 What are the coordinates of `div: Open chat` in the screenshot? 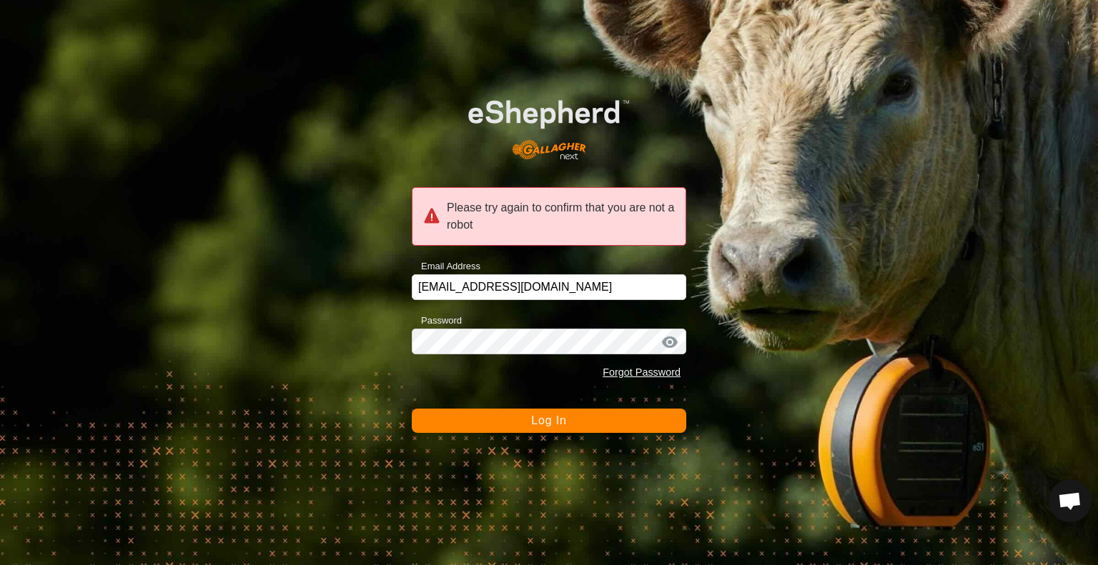 It's located at (1070, 501).